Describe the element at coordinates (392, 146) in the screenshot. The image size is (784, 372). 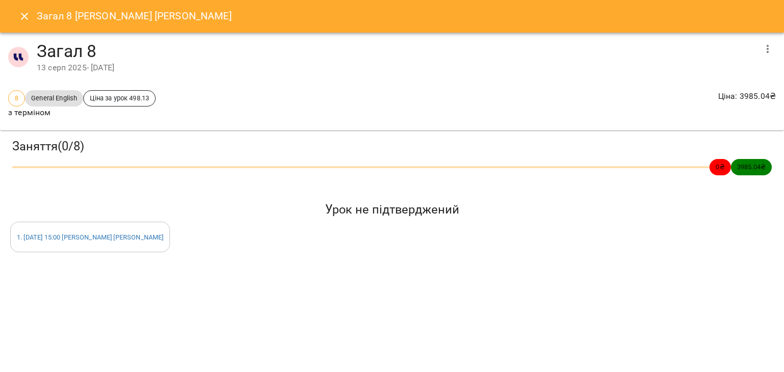
I see `h3: Заняття ( 0 / 8 )` at that location.